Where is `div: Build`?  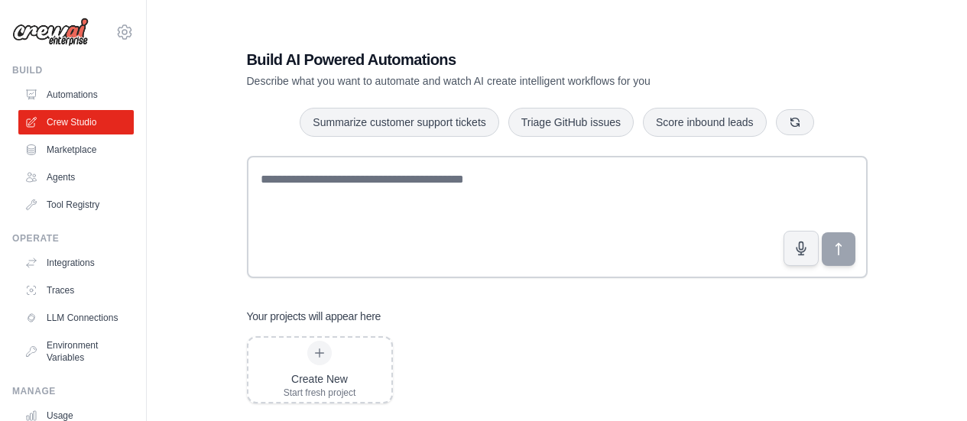
div: Build is located at coordinates (73, 70).